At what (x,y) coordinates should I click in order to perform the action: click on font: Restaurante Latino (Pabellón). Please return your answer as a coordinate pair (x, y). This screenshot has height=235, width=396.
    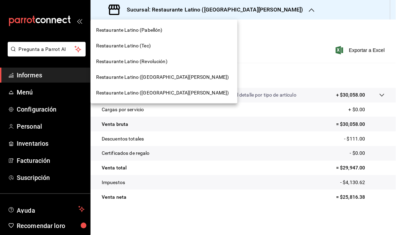
    Looking at the image, I should click on (129, 30).